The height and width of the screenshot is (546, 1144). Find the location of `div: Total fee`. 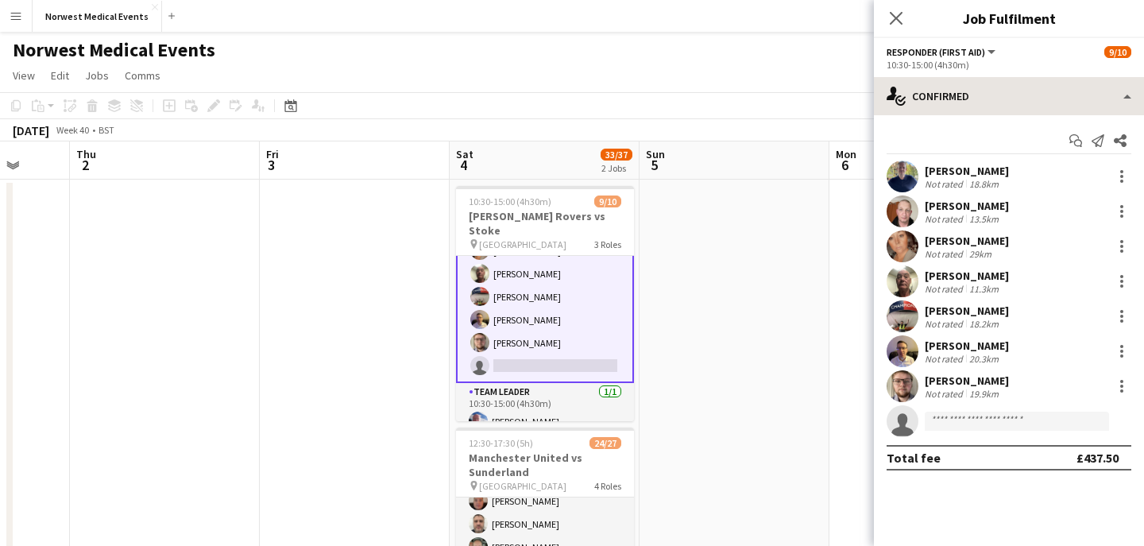

div: Total fee is located at coordinates (914, 458).